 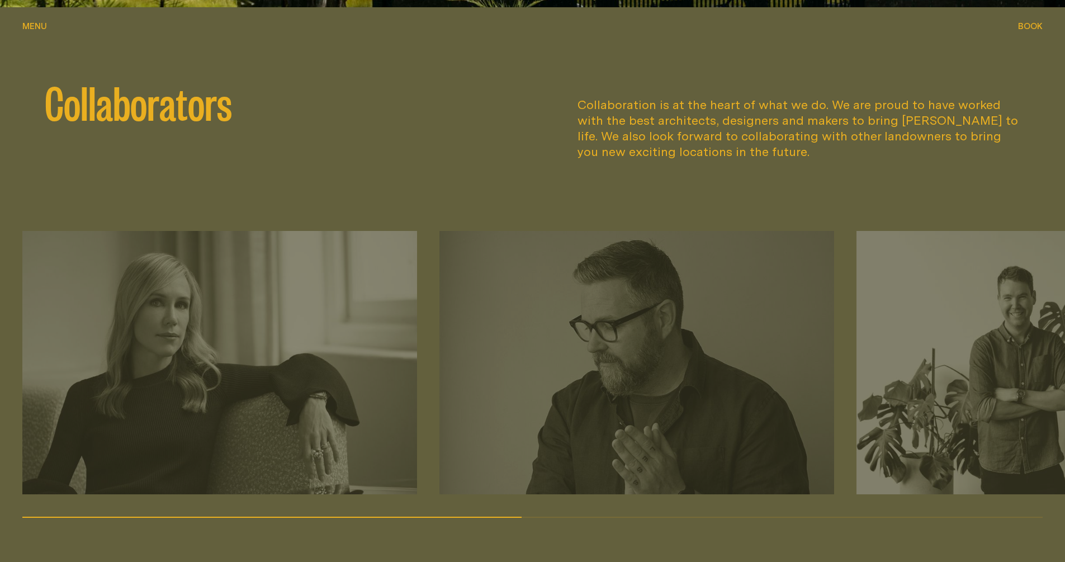 What do you see at coordinates (35, 27) in the screenshot?
I see `button: show menu` at bounding box center [35, 27].